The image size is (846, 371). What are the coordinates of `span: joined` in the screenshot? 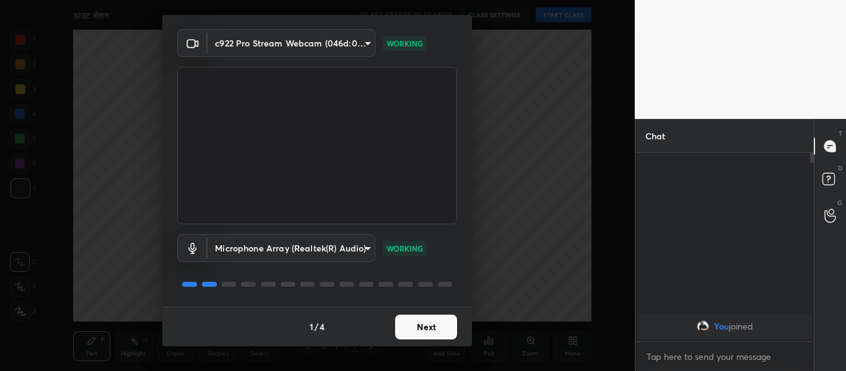 It's located at (741, 327).